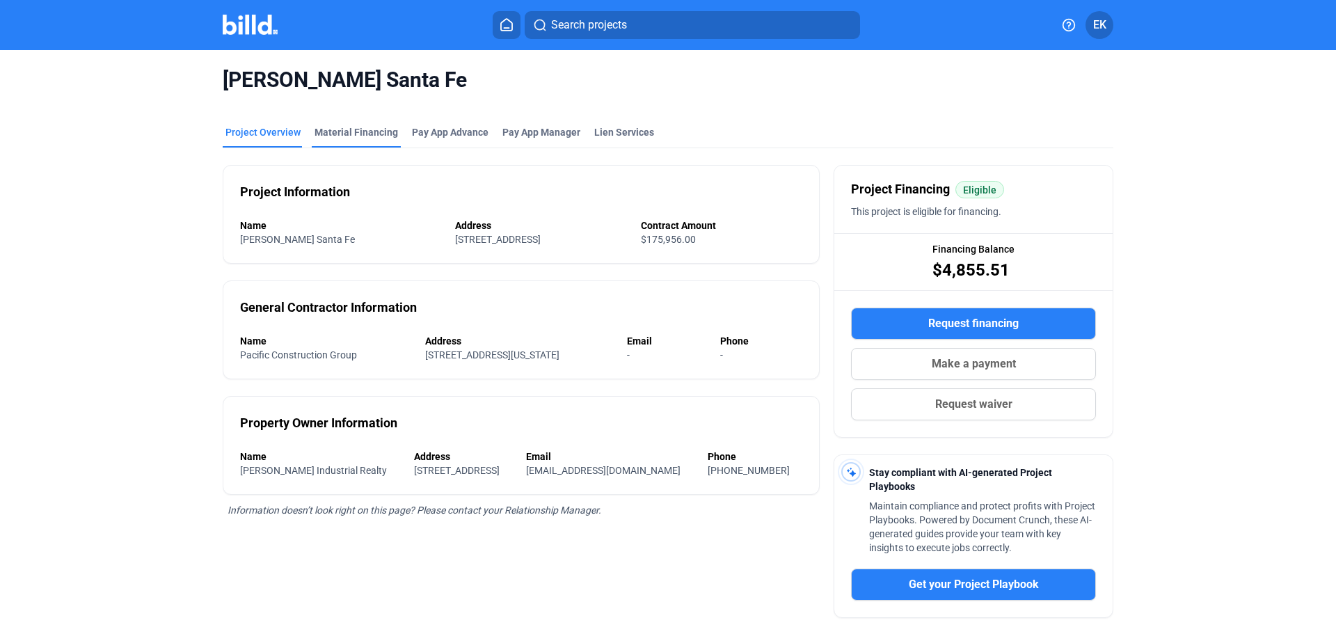 This screenshot has height=634, width=1336. What do you see at coordinates (974, 585) in the screenshot?
I see `span: Get your Project Playbook` at bounding box center [974, 585].